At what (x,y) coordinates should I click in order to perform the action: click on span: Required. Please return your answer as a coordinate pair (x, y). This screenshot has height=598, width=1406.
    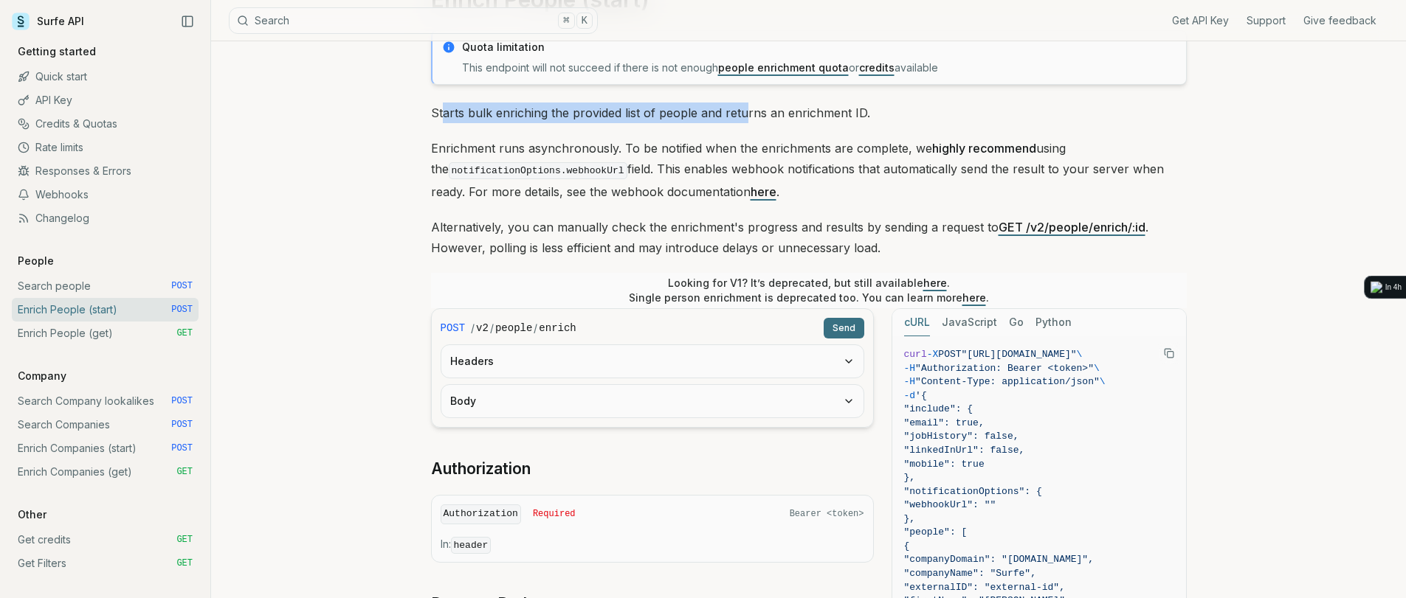
    Looking at the image, I should click on (554, 514).